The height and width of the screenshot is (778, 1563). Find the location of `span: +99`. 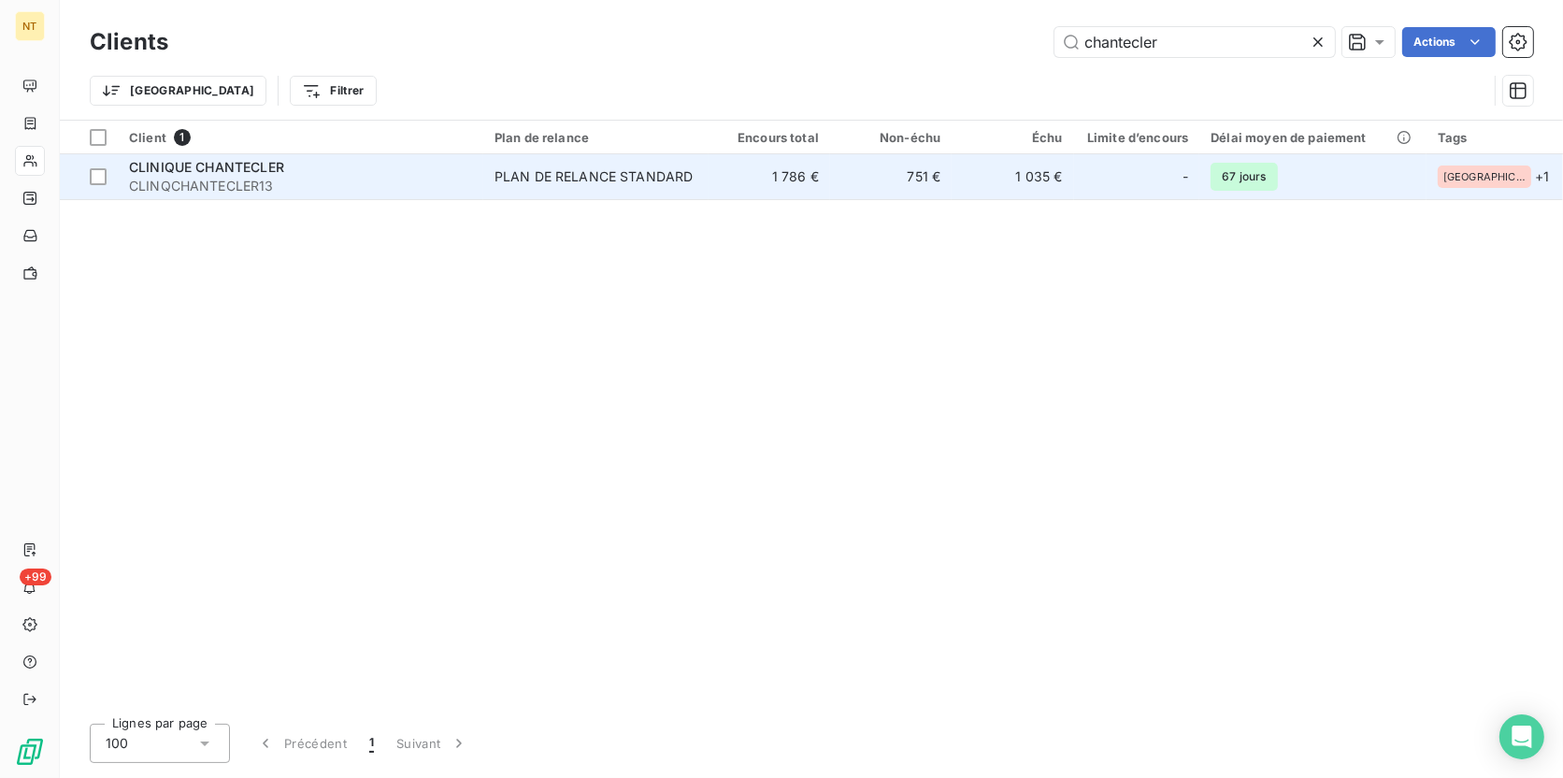

span: +99 is located at coordinates (36, 577).